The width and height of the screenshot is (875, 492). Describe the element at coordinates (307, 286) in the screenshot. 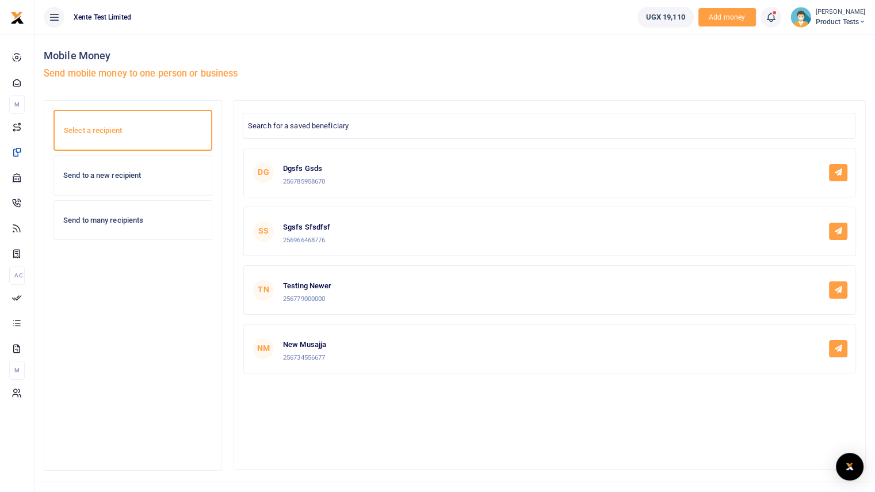

I see `h6: Testing Newer` at that location.